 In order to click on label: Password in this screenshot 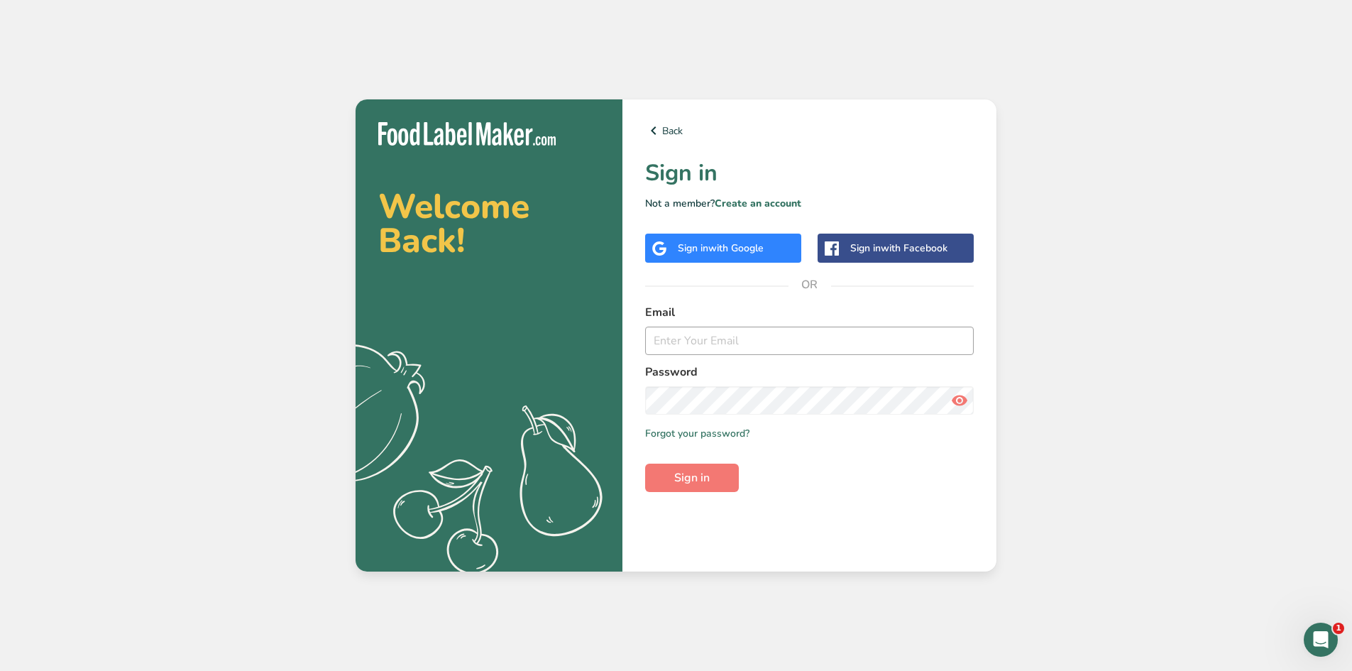, I will do `click(809, 372)`.